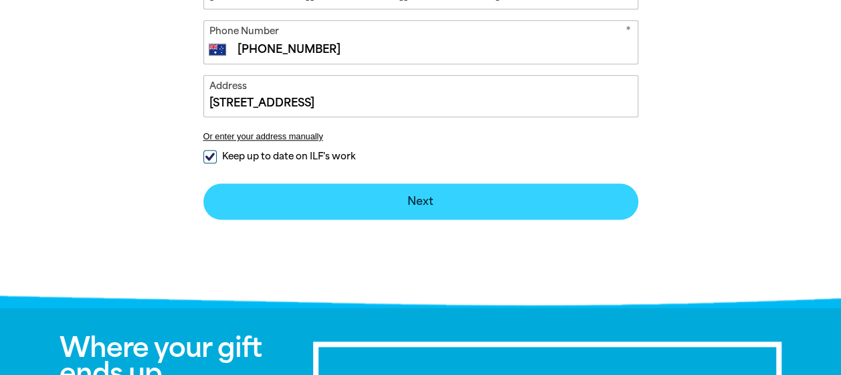 This screenshot has width=841, height=375. What do you see at coordinates (421, 201) in the screenshot?
I see `button: Next` at bounding box center [421, 201].